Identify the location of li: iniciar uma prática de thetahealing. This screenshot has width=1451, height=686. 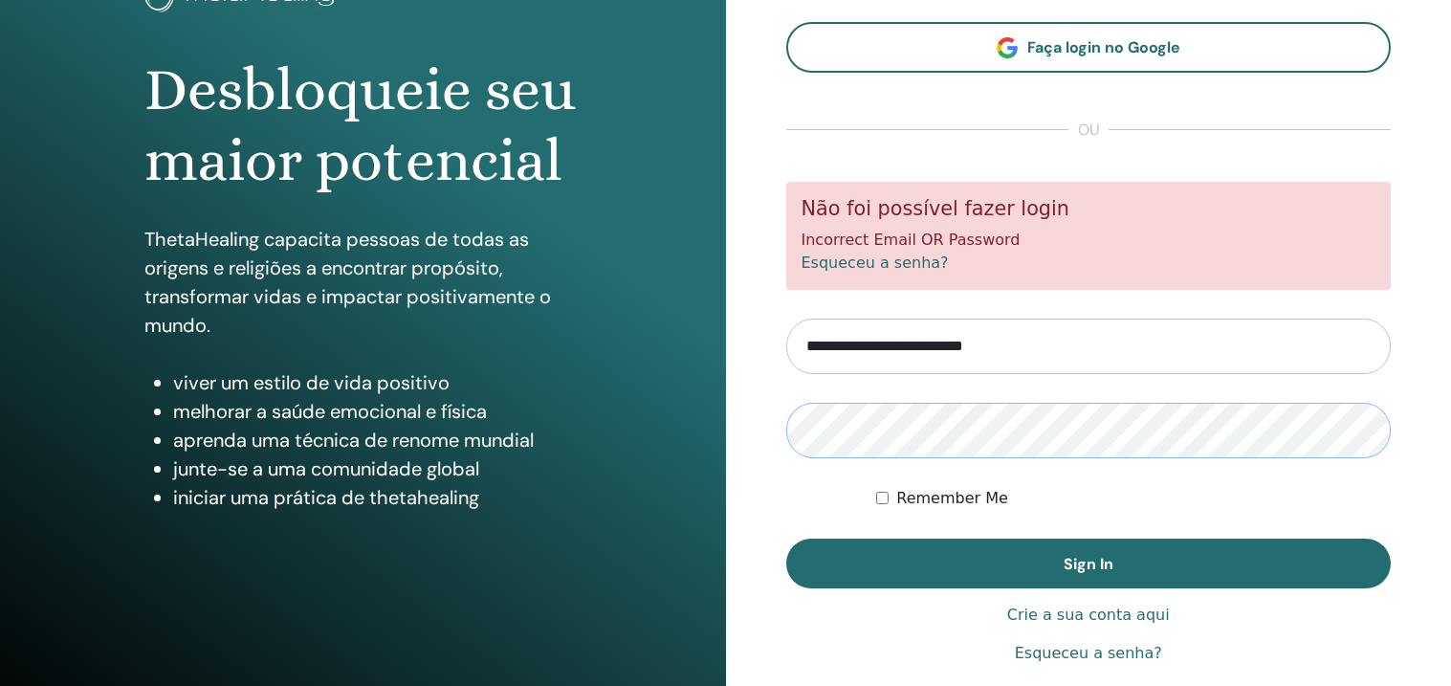
(377, 497).